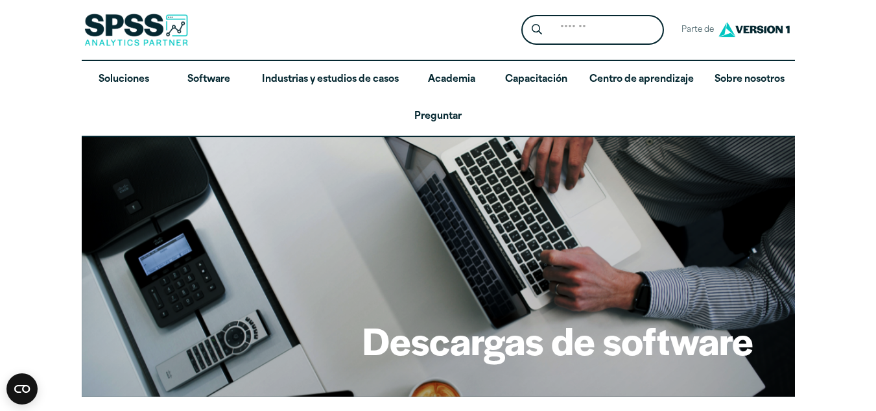 The height and width of the screenshot is (411, 876). Describe the element at coordinates (754, 29) in the screenshot. I see `img: Logotipo de la versión 1` at that location.